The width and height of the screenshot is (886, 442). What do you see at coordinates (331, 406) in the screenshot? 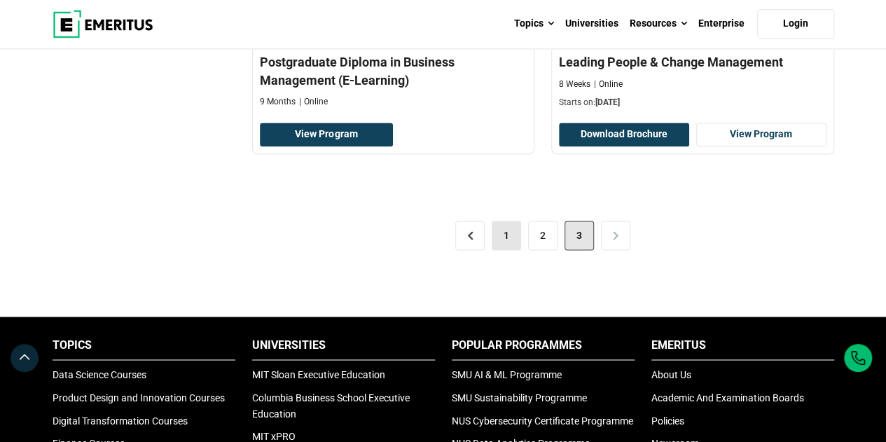
I see `a: Columbia Business School Executive Education` at bounding box center [331, 406].